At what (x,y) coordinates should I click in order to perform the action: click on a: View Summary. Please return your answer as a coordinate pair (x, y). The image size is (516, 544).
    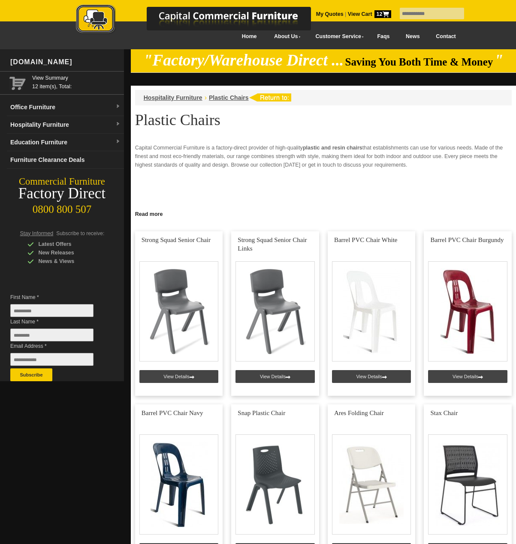
    Looking at the image, I should click on (76, 78).